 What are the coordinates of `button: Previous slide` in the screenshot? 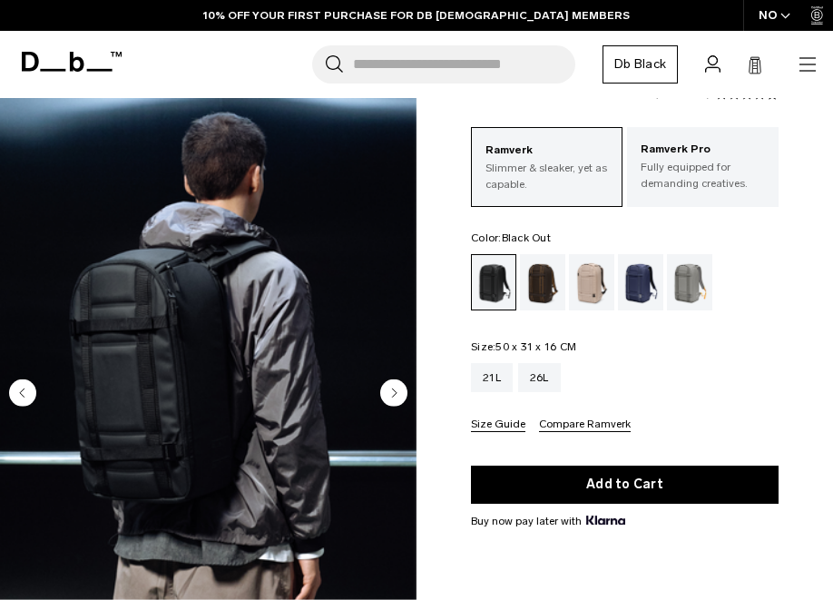 It's located at (23, 394).